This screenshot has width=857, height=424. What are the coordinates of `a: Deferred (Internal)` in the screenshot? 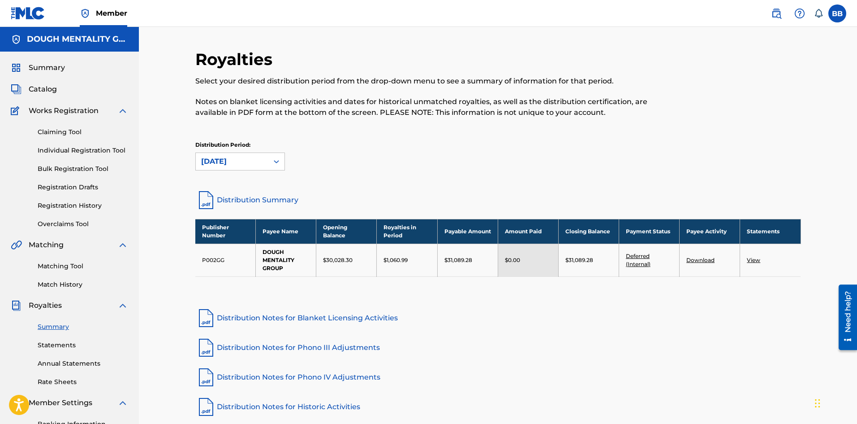 It's located at (638, 260).